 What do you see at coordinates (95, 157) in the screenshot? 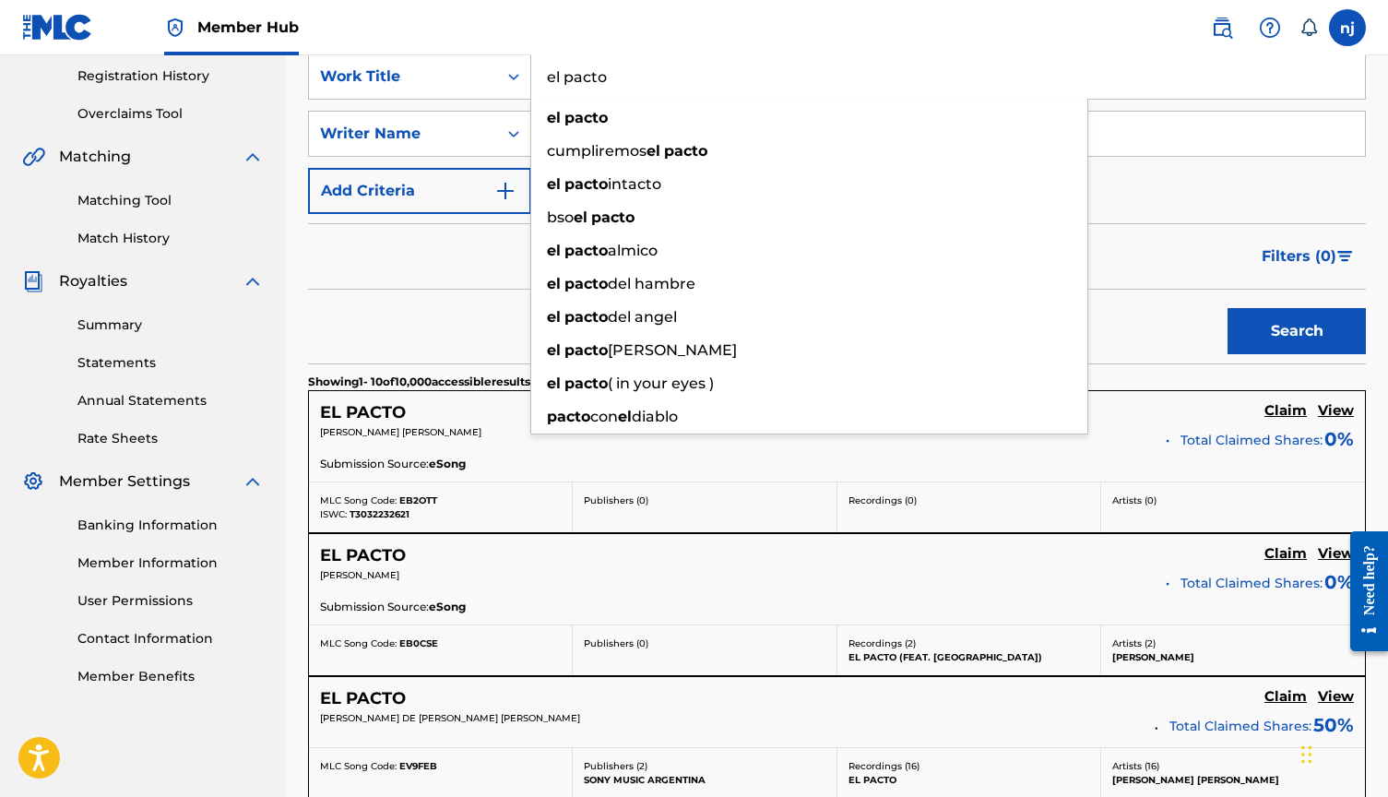
I see `span: Matching` at bounding box center [95, 157].